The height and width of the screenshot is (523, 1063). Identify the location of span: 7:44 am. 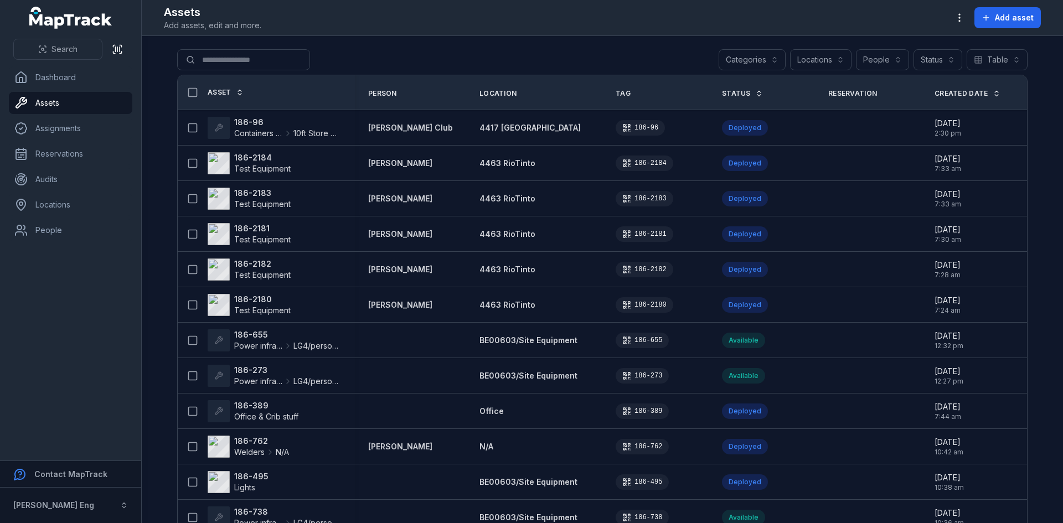
(947, 417).